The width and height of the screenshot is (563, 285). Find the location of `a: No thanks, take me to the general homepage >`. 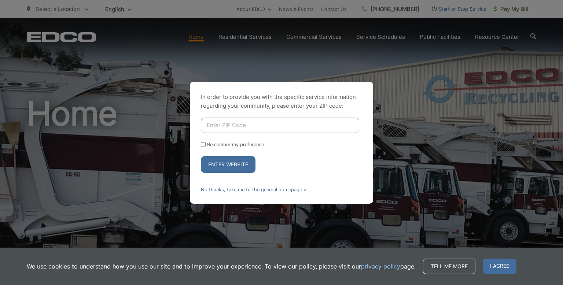

a: No thanks, take me to the general homepage > is located at coordinates (254, 190).